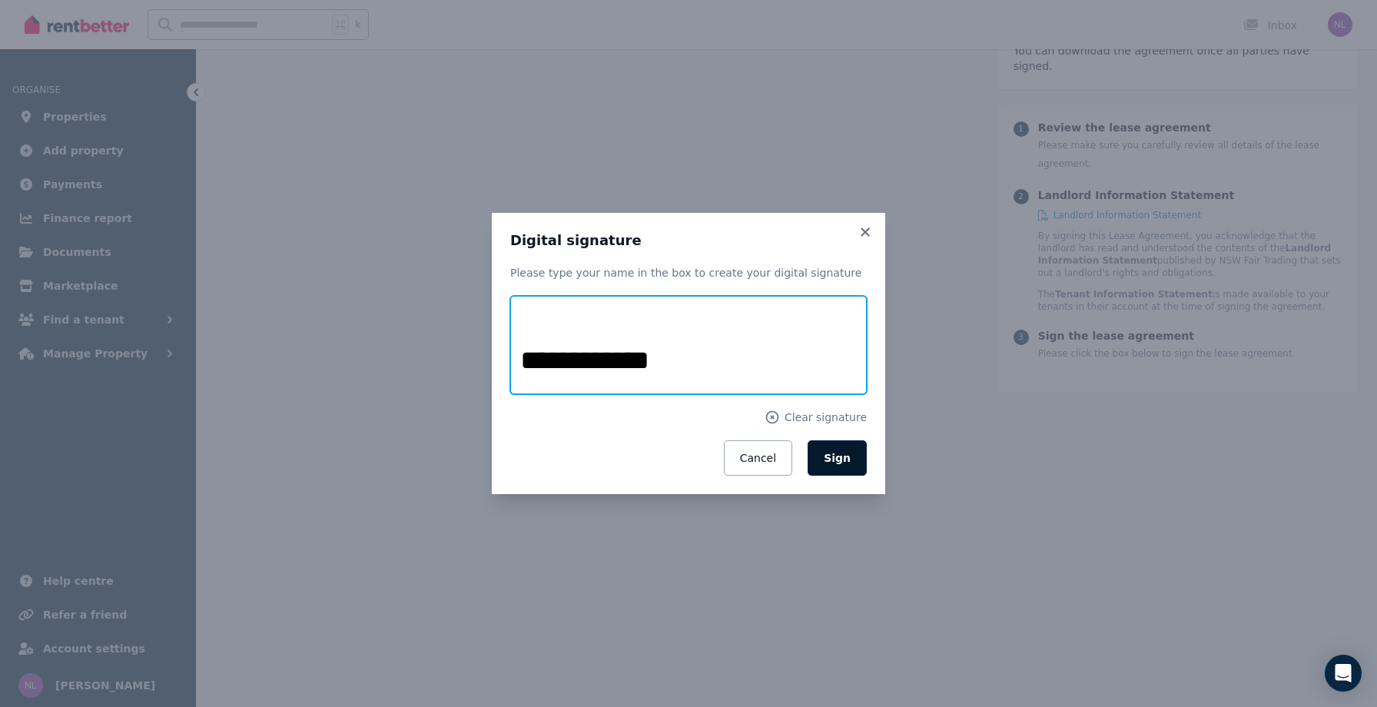 The width and height of the screenshot is (1377, 707). What do you see at coordinates (757, 458) in the screenshot?
I see `button: Cancel` at bounding box center [757, 458].